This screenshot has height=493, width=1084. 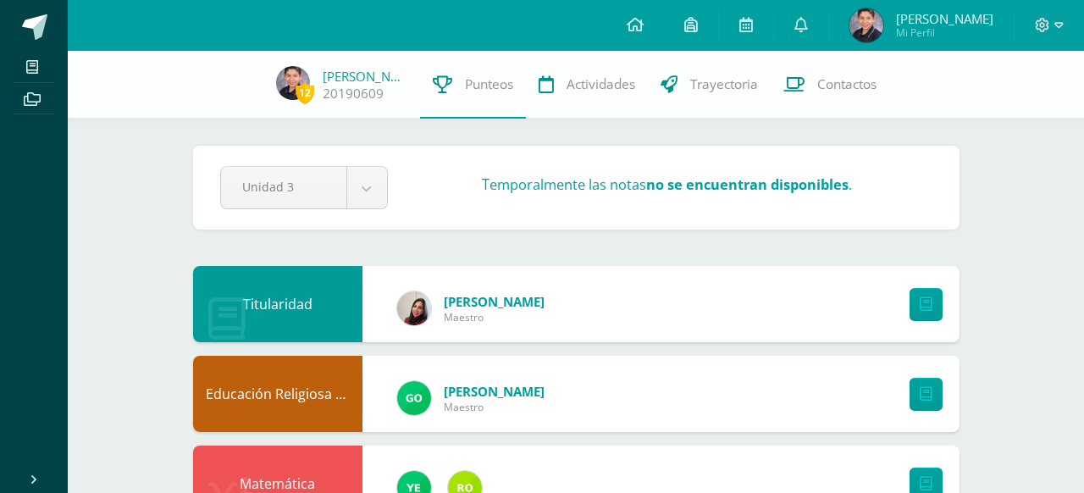 What do you see at coordinates (847, 84) in the screenshot?
I see `span: Contactos` at bounding box center [847, 84].